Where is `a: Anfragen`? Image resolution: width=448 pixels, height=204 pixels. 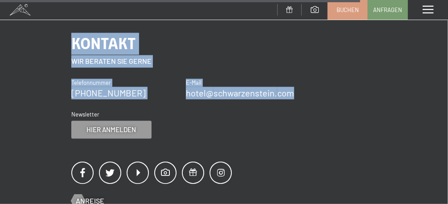
a: Anfragen is located at coordinates (387, 10).